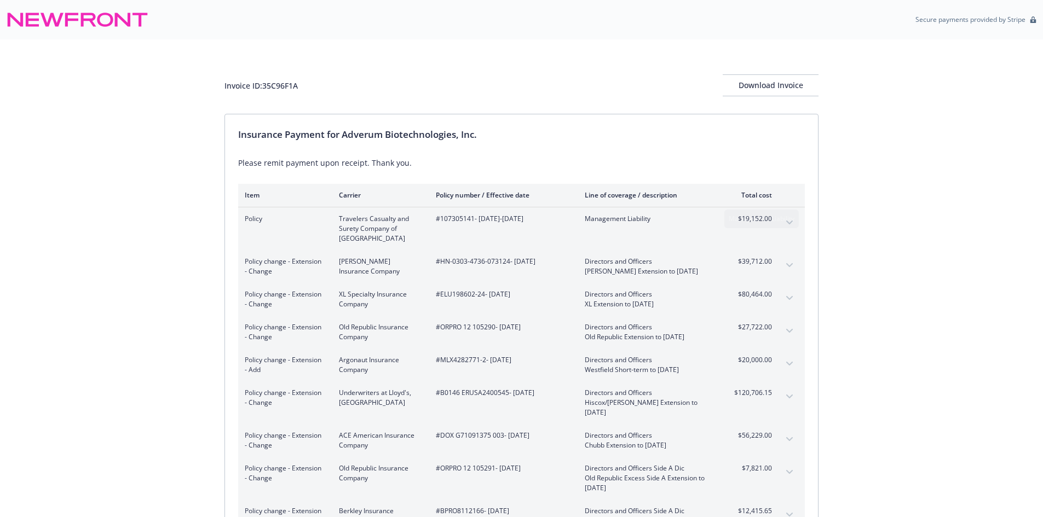 The width and height of the screenshot is (1043, 517). Describe the element at coordinates (521, 135) in the screenshot. I see `div: Insurance Payment for Adverum Biotechnologies, Inc.` at that location.